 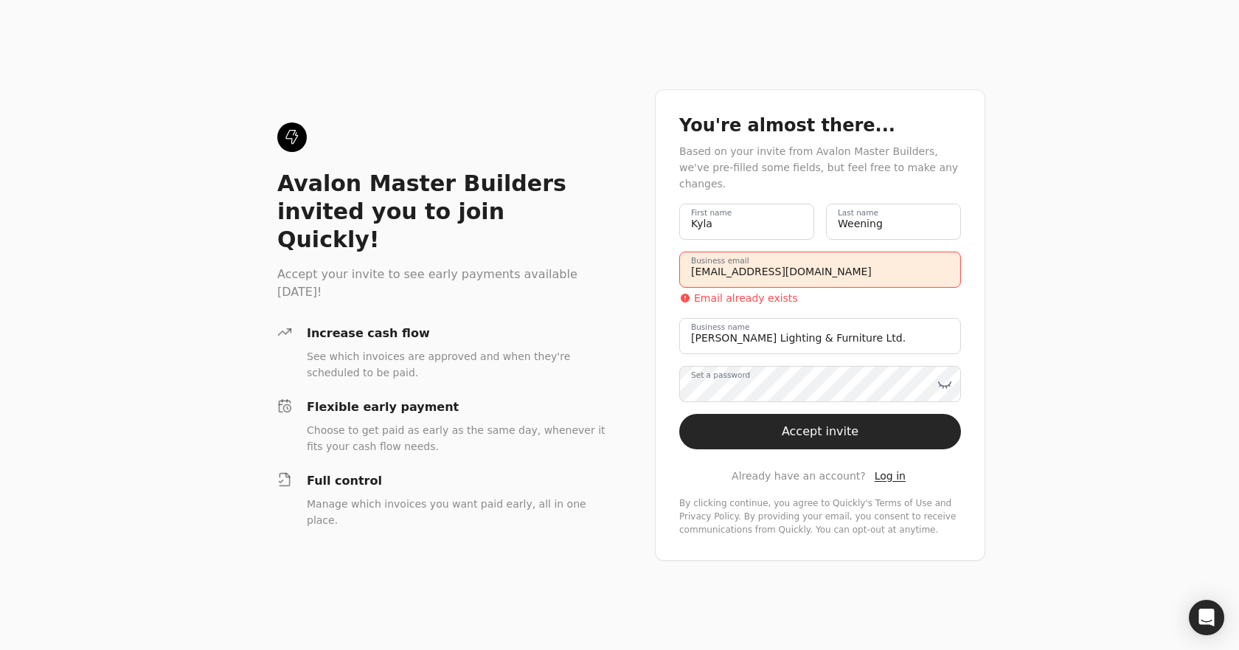 I want to click on label: Business name, so click(x=720, y=327).